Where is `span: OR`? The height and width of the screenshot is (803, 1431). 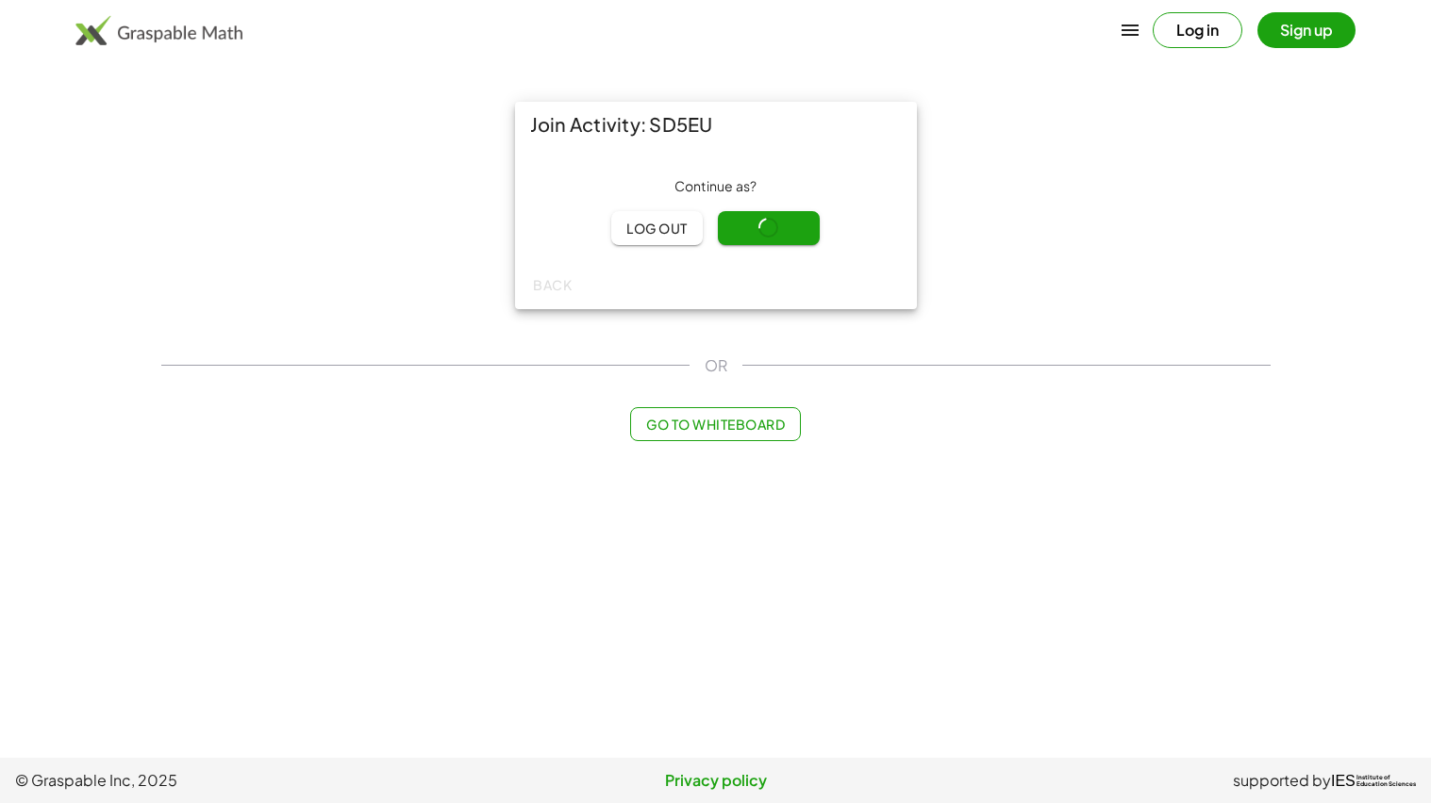 span: OR is located at coordinates (716, 366).